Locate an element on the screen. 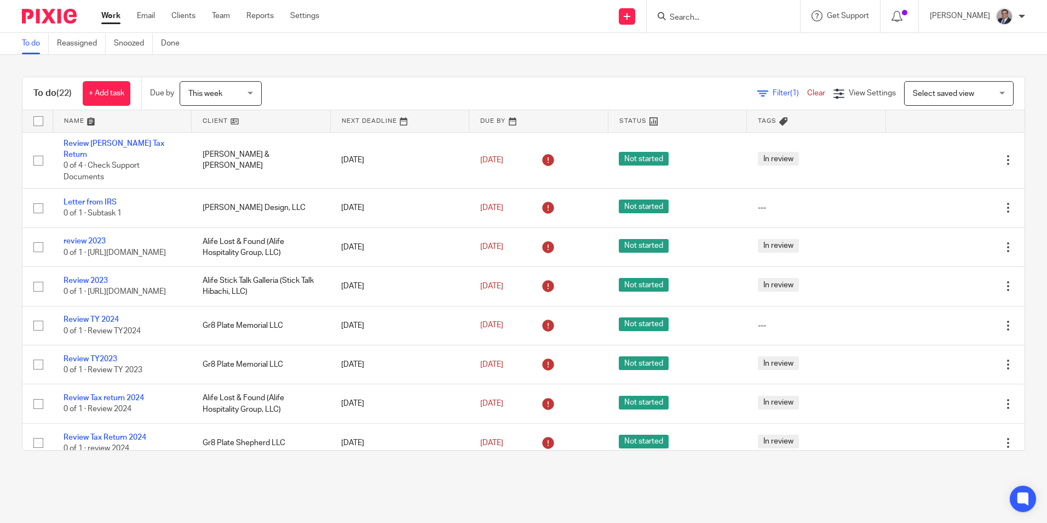 This screenshot has width=1047, height=523. span: 0 of 4 · Check Support Documents is located at coordinates (101, 171).